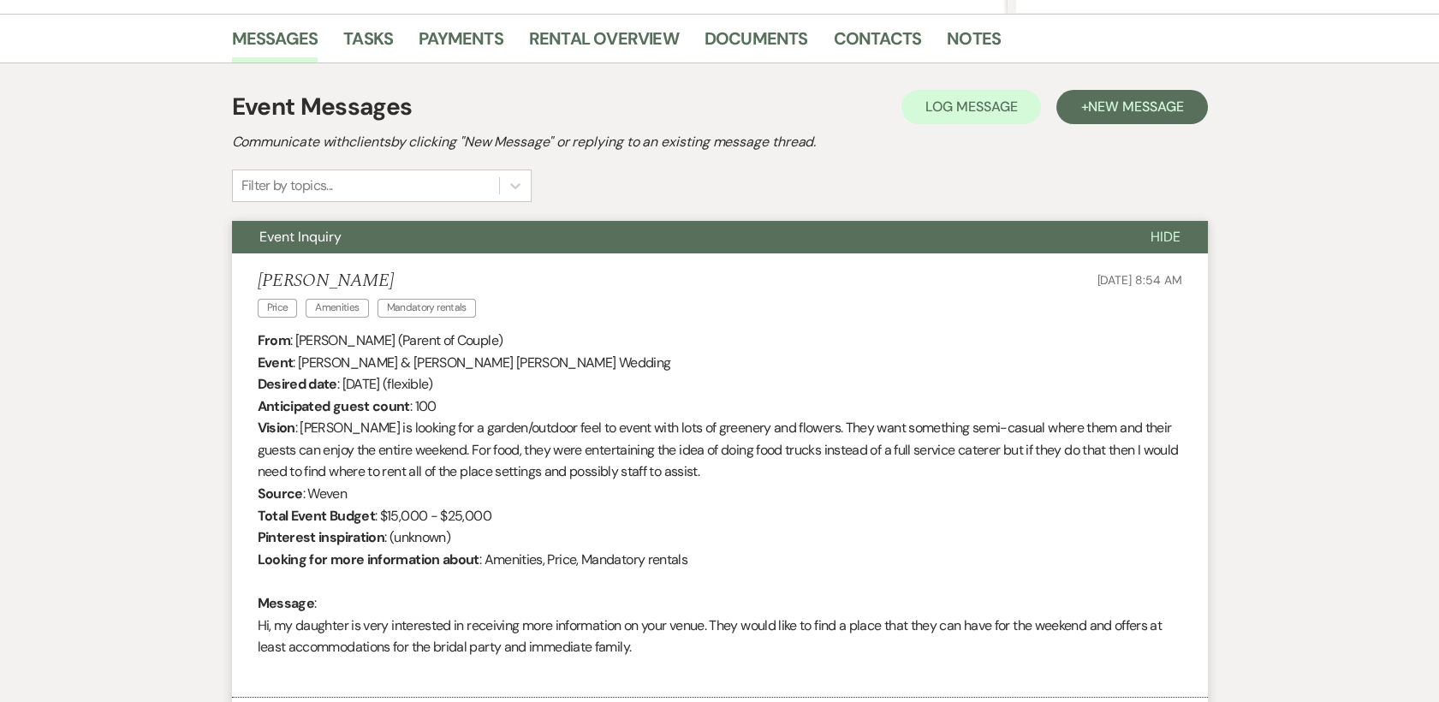 The height and width of the screenshot is (702, 1439). Describe the element at coordinates (301, 236) in the screenshot. I see `span: Event Inquiry` at that location.